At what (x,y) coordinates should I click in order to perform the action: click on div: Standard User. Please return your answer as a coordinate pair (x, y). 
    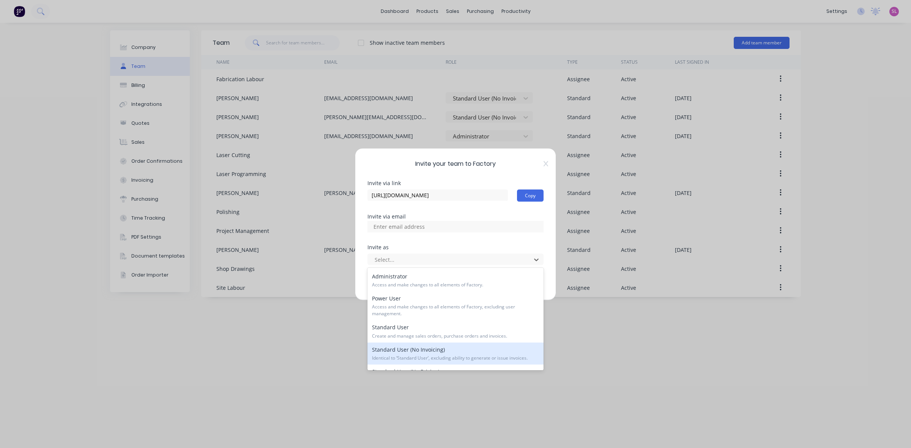
    Looking at the image, I should click on (456, 331).